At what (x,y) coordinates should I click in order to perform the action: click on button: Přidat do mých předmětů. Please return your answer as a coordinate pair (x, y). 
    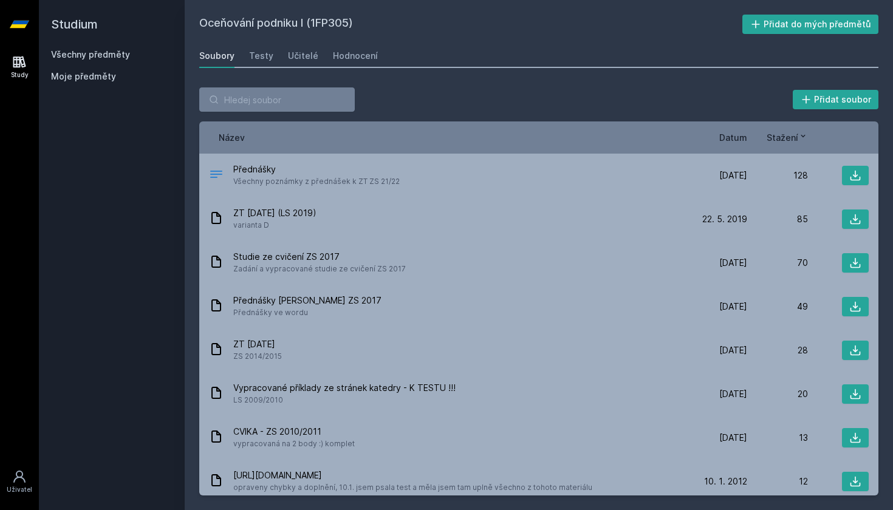
    Looking at the image, I should click on (810, 24).